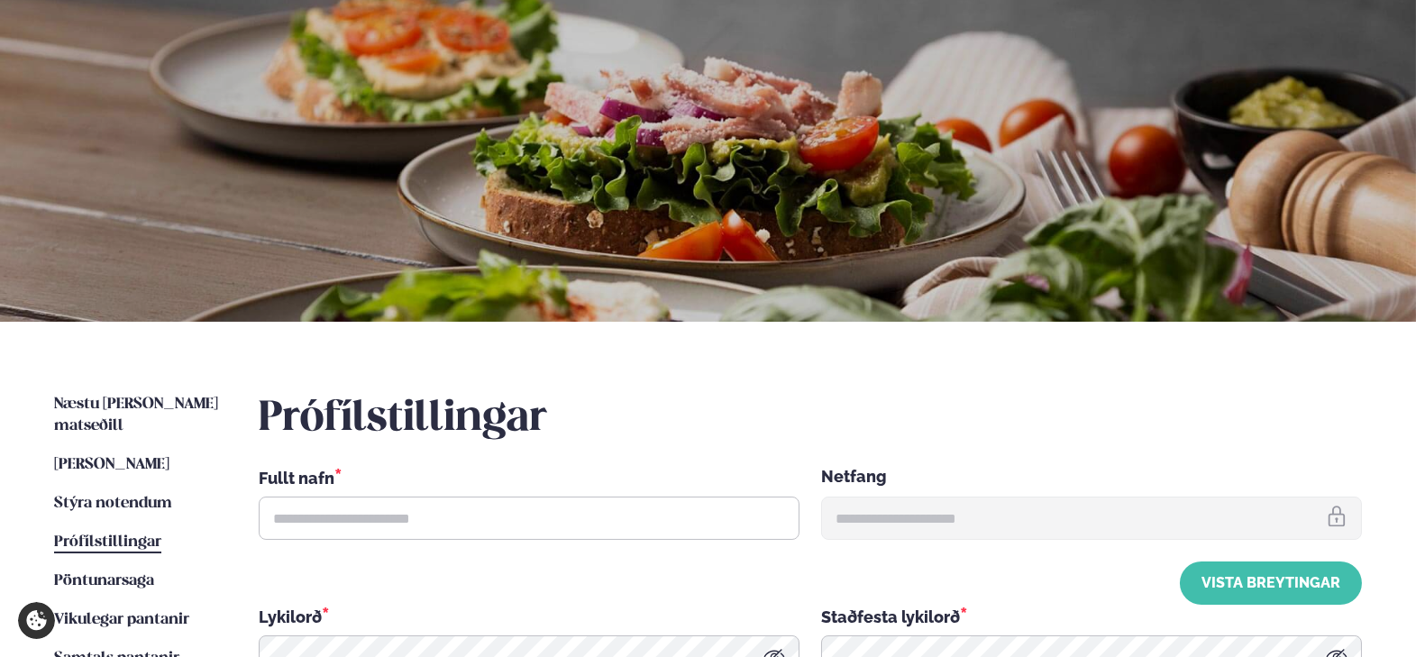  What do you see at coordinates (529, 617) in the screenshot?
I see `div: Lykilorð` at bounding box center [529, 617].